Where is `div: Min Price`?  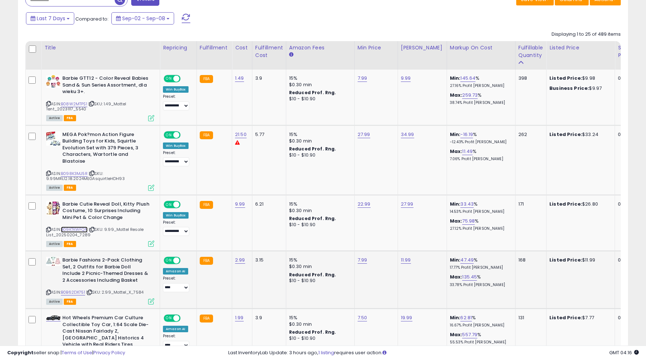
div: Min Price is located at coordinates (376, 48).